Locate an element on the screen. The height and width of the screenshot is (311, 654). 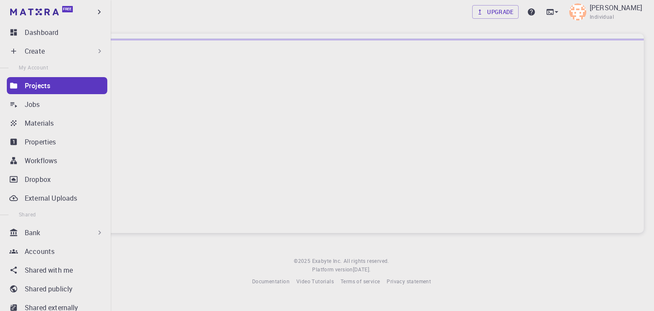
p: Accounts is located at coordinates (40, 251).